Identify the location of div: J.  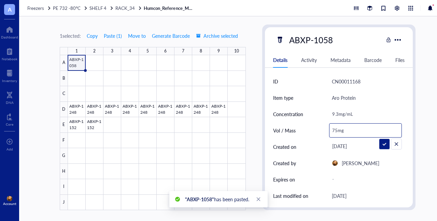
(64, 203).